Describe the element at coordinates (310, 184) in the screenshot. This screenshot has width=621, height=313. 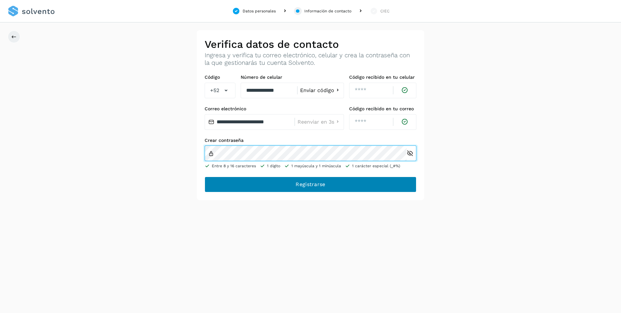
I see `span: Registrarse` at that location.